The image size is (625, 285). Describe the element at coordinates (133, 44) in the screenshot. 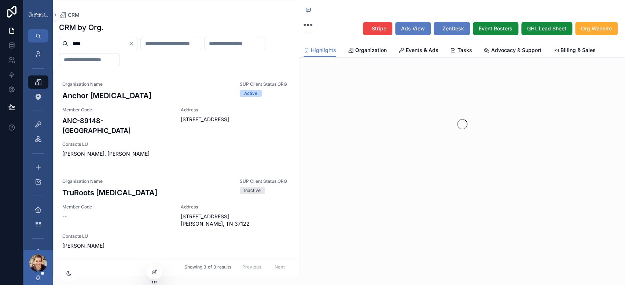

I see `button: Clear` at that location.